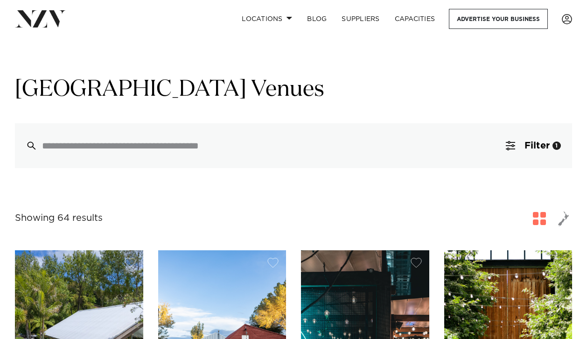  What do you see at coordinates (40, 19) in the screenshot?
I see `img: nzv-logo.png` at bounding box center [40, 19].